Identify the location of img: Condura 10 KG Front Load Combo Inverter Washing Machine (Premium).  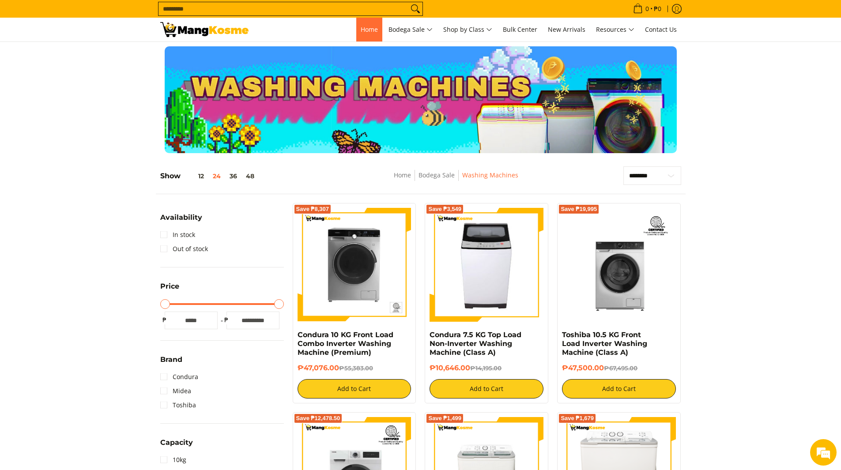
(354, 265).